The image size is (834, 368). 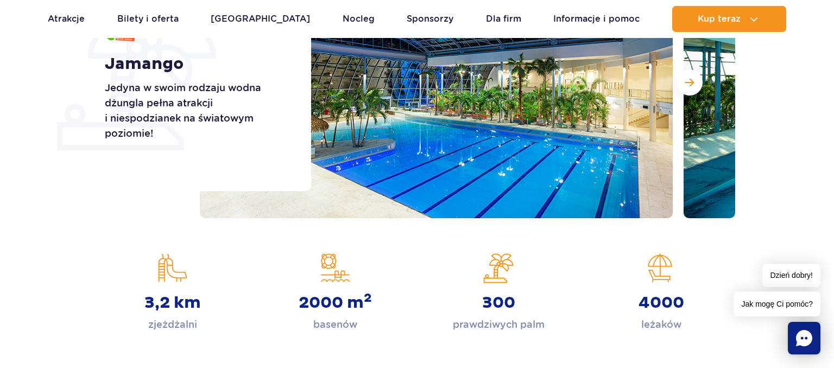 I want to click on a: Bilety i oferta, so click(x=148, y=19).